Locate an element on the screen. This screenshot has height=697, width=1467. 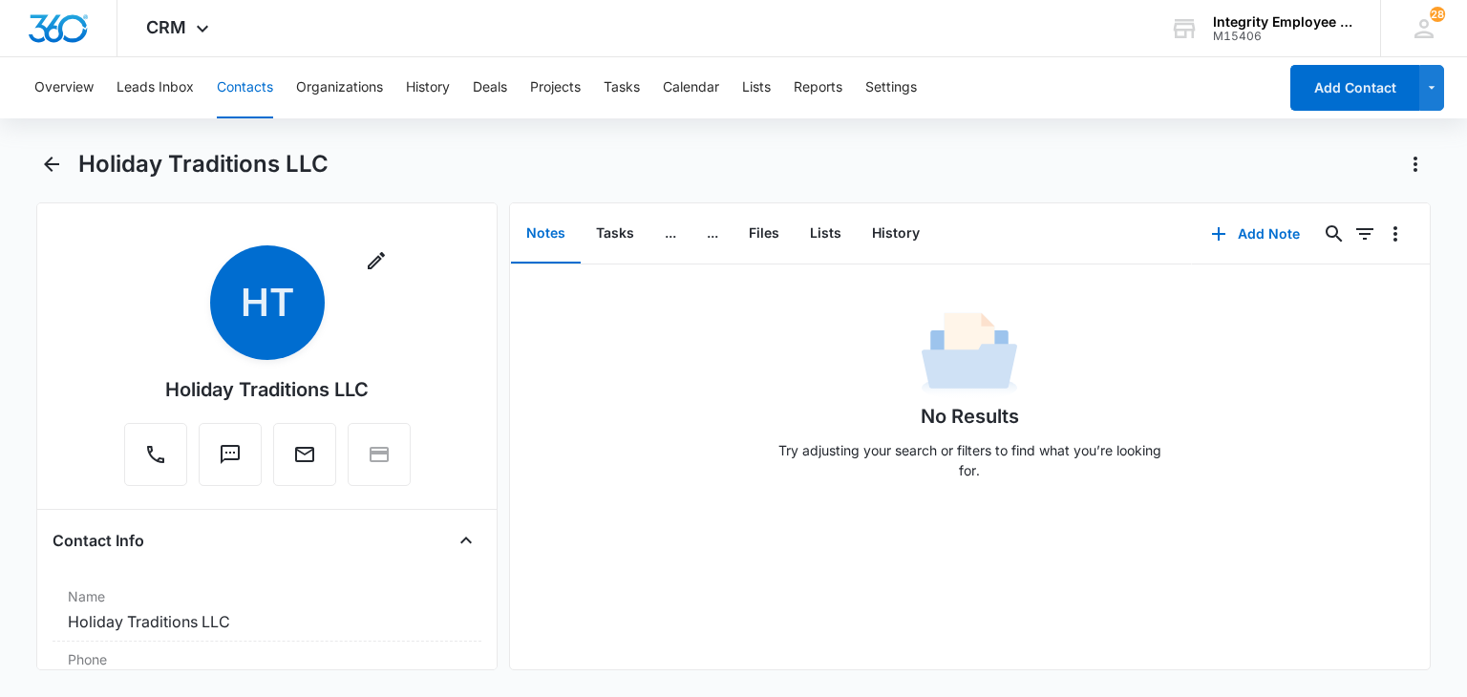
button: Notes is located at coordinates (545, 234).